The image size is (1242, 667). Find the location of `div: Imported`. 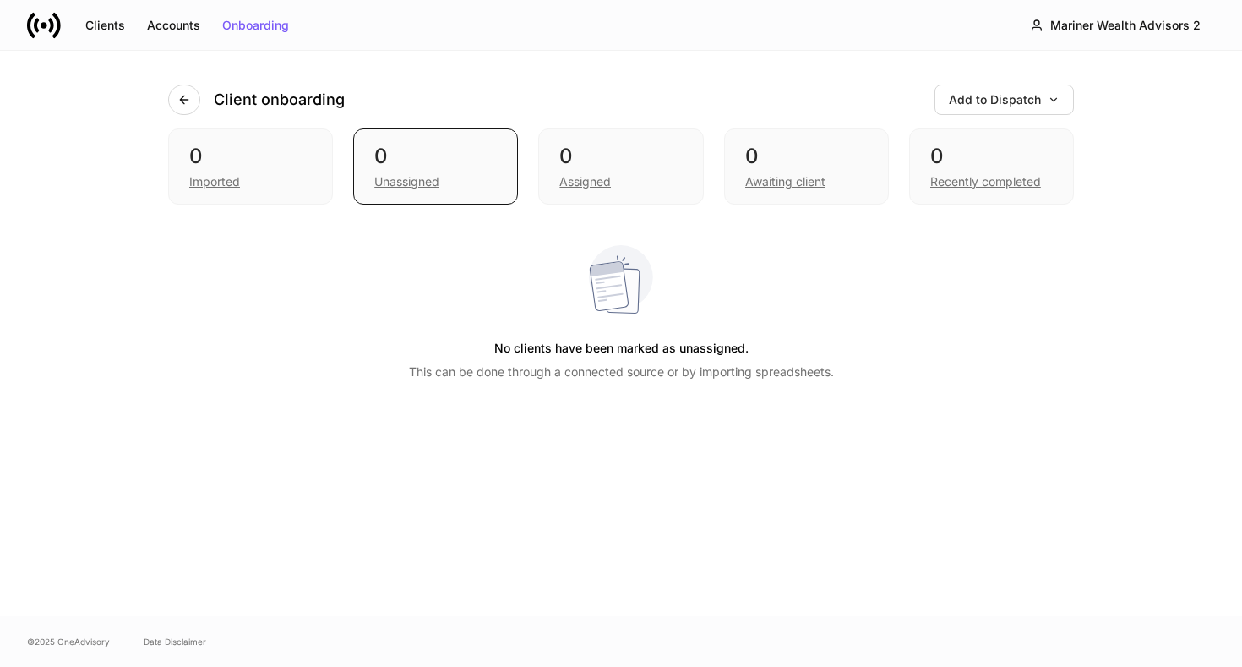

div: Imported is located at coordinates (215, 182).